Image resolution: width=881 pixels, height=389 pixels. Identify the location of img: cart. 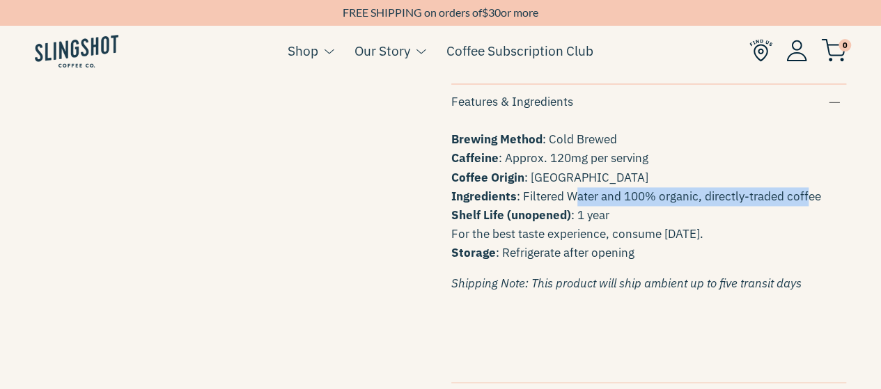
(834, 50).